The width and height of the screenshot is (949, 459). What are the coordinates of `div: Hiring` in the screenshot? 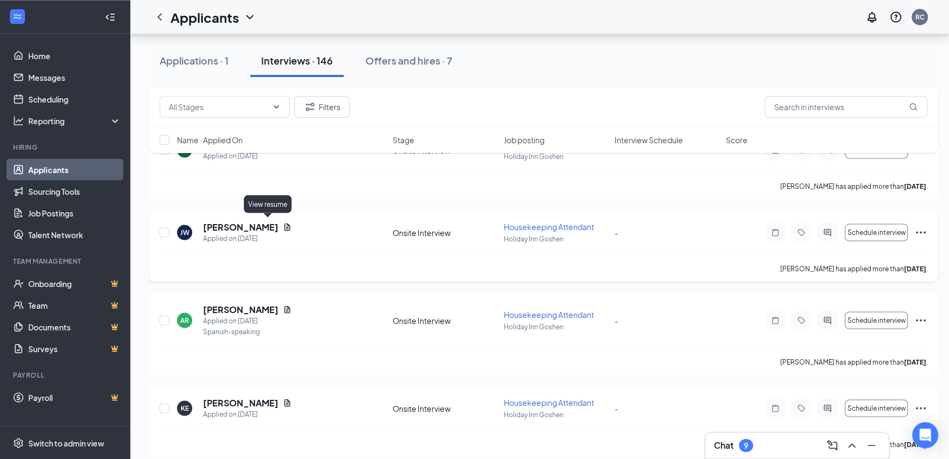 It's located at (66, 147).